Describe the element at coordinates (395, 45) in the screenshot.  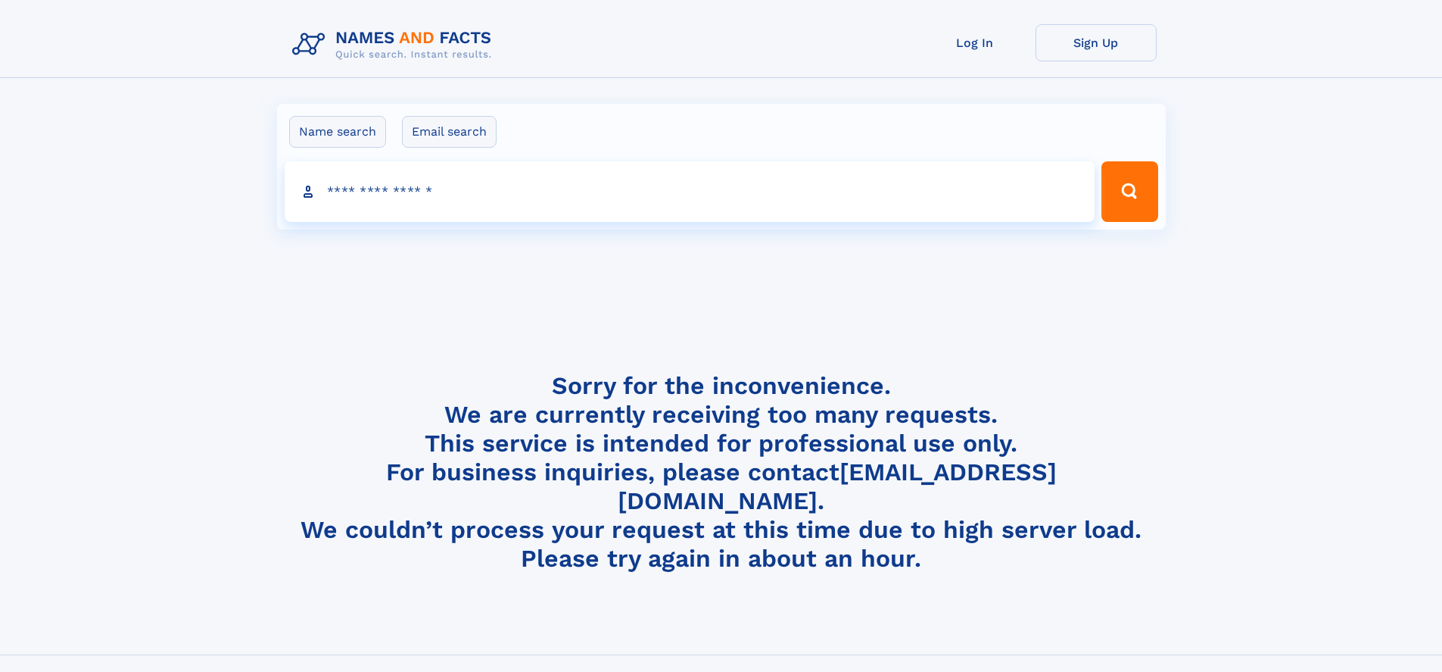
I see `img: Logo Names and Facts` at that location.